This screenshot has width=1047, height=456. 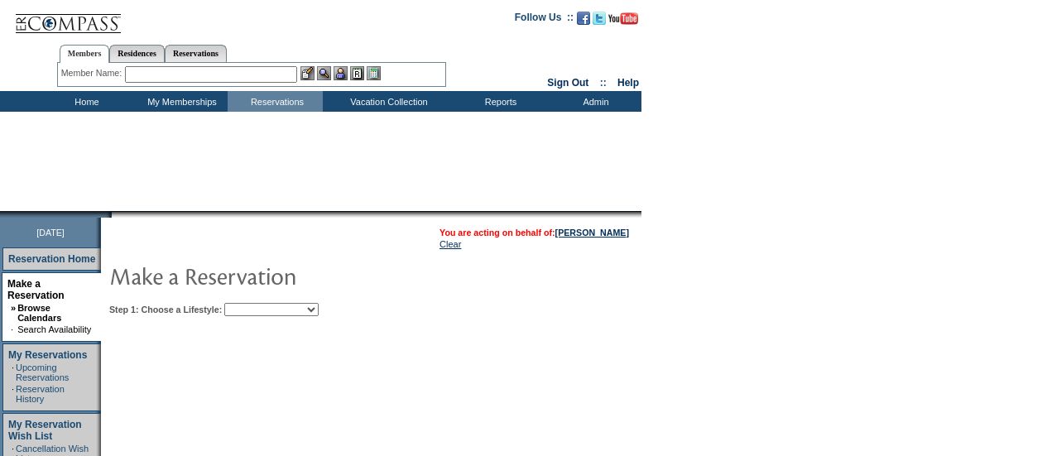 What do you see at coordinates (84, 54) in the screenshot?
I see `a: Members` at bounding box center [84, 54].